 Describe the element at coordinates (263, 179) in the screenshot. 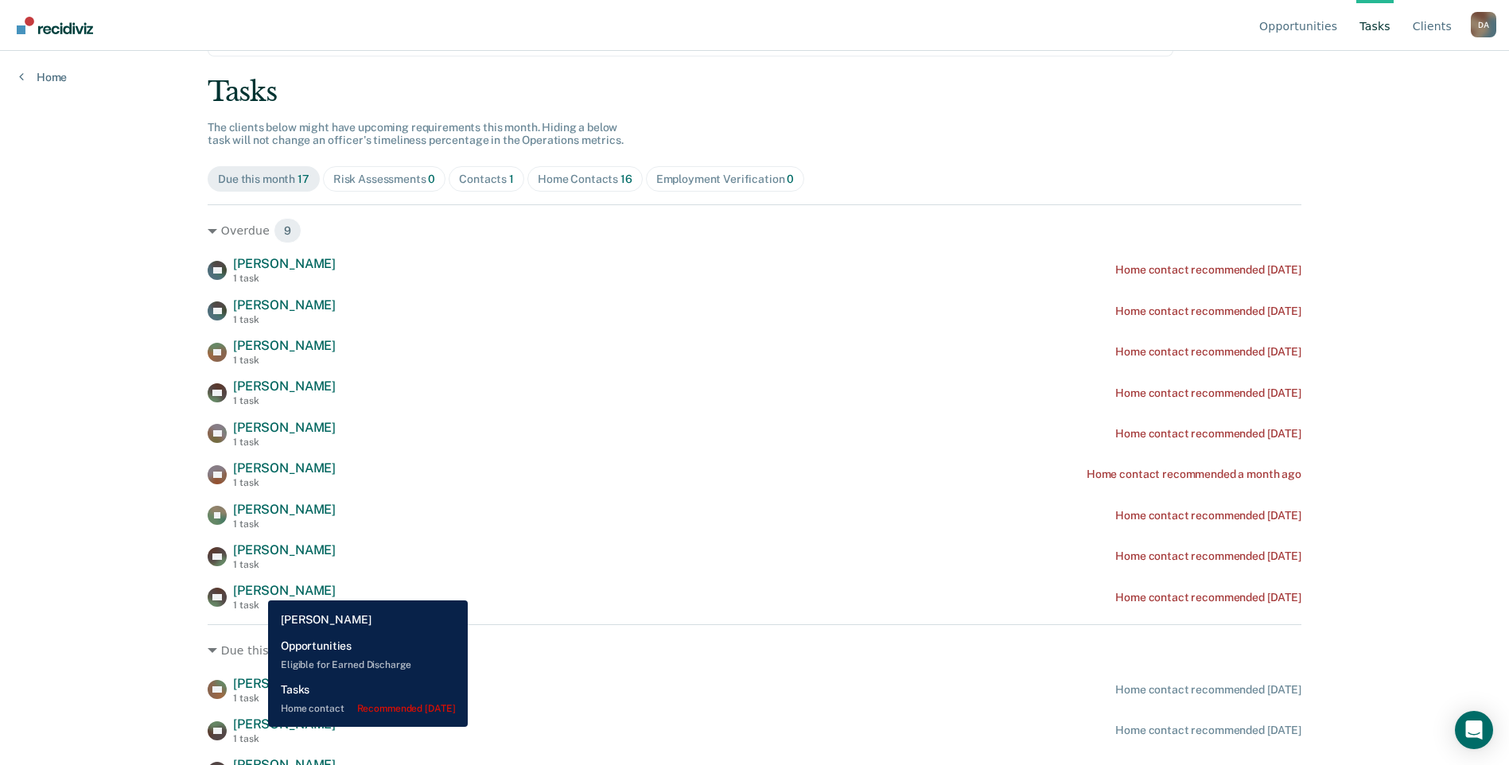

I see `div: Due this month` at that location.